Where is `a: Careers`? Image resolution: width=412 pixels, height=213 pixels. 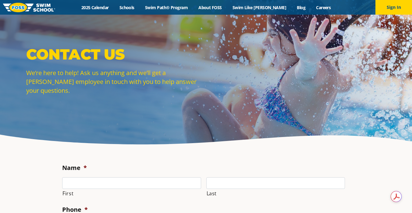
a: Careers is located at coordinates (323, 7).